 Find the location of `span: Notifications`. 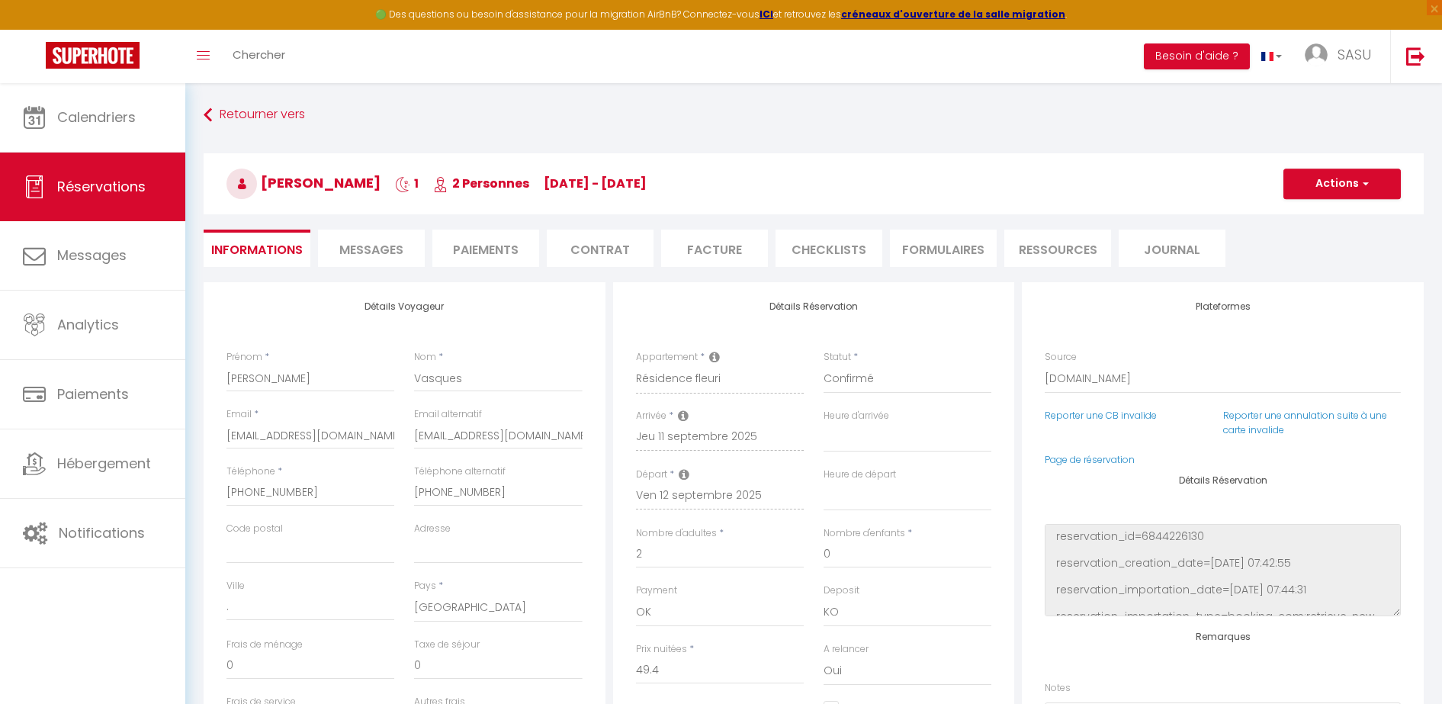

span: Notifications is located at coordinates (101, 532).